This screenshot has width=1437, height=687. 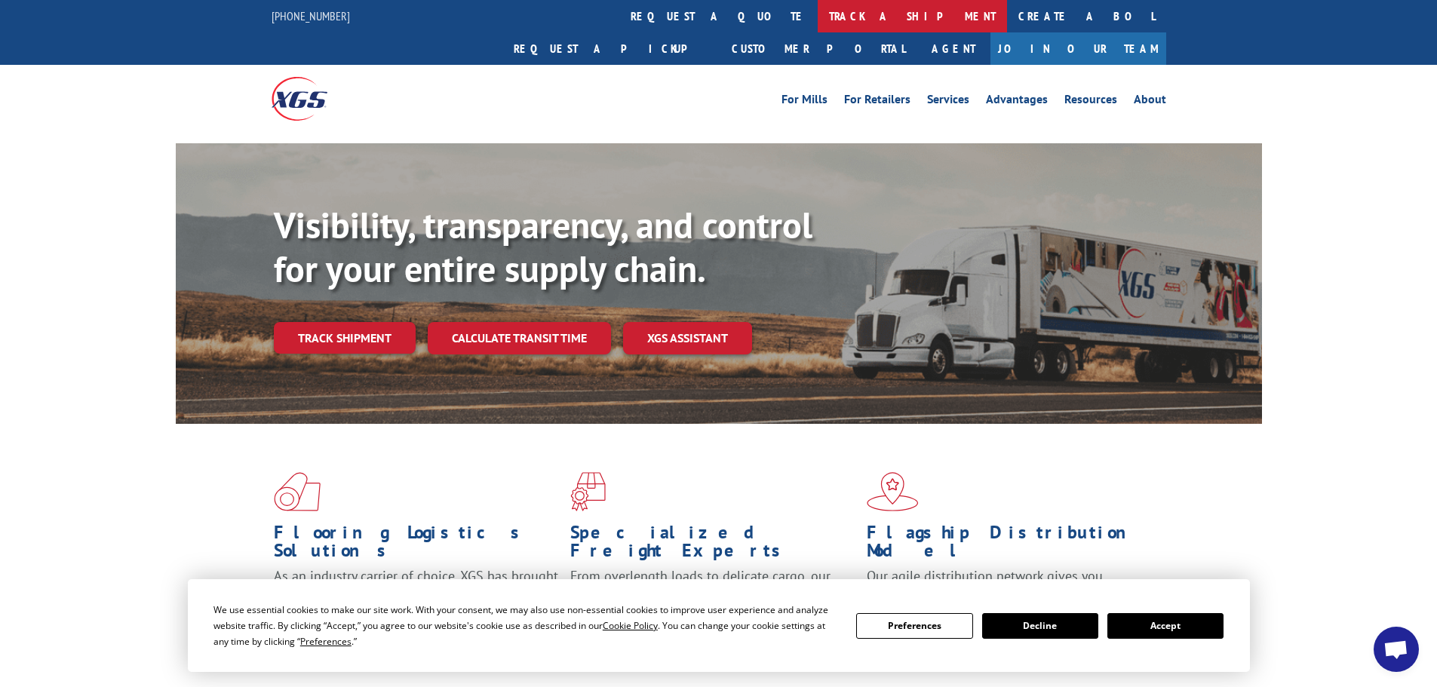 I want to click on img: xgs-icon-total-supply-chain-intelligence-red, so click(x=297, y=492).